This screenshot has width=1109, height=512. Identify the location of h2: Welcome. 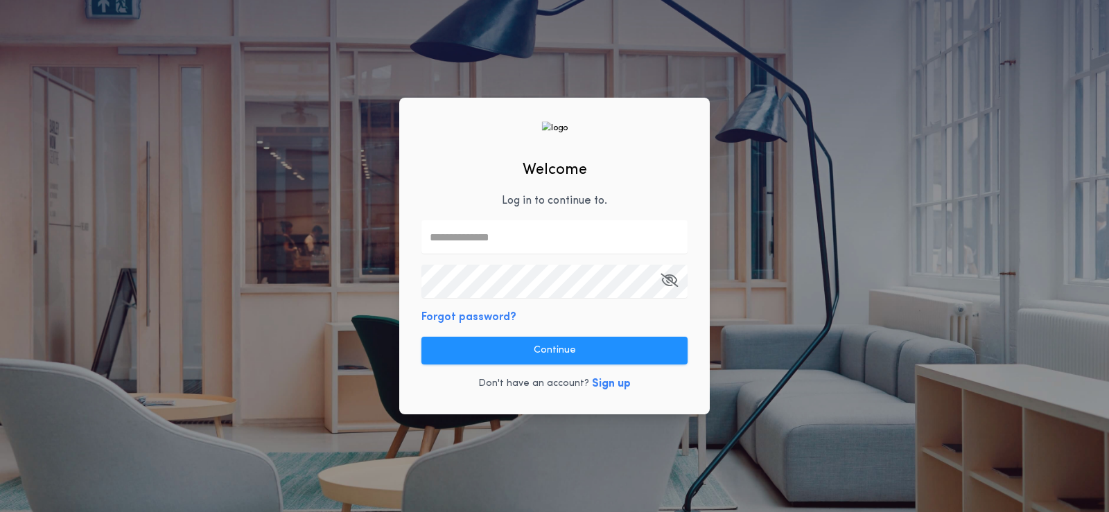
(555, 170).